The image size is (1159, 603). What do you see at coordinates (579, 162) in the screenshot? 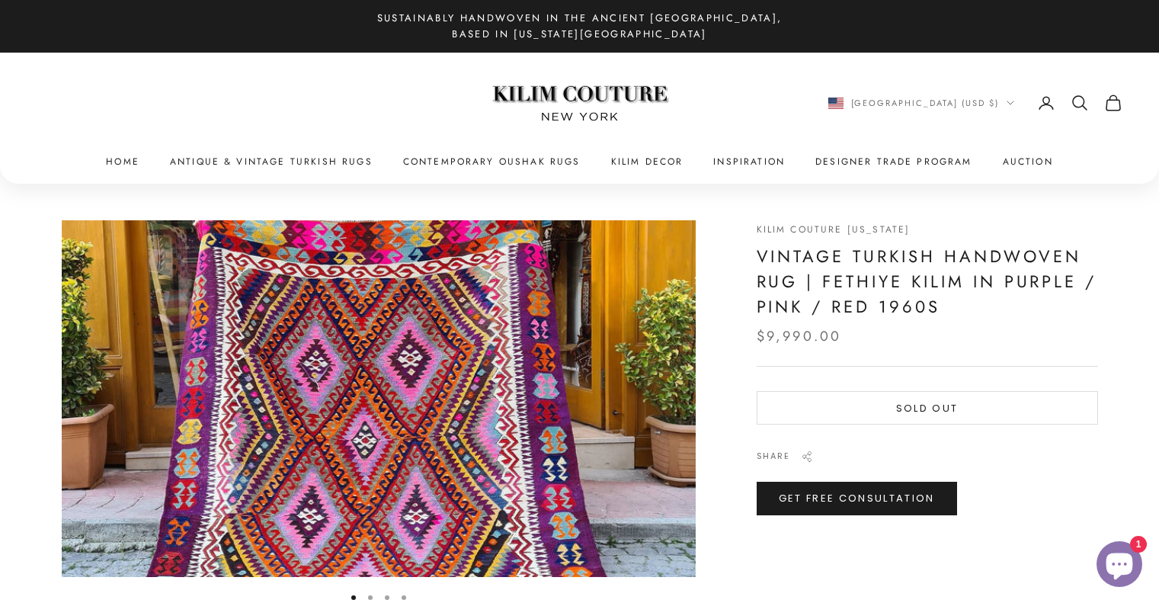
I see `nav: Primary navigation` at bounding box center [579, 162].